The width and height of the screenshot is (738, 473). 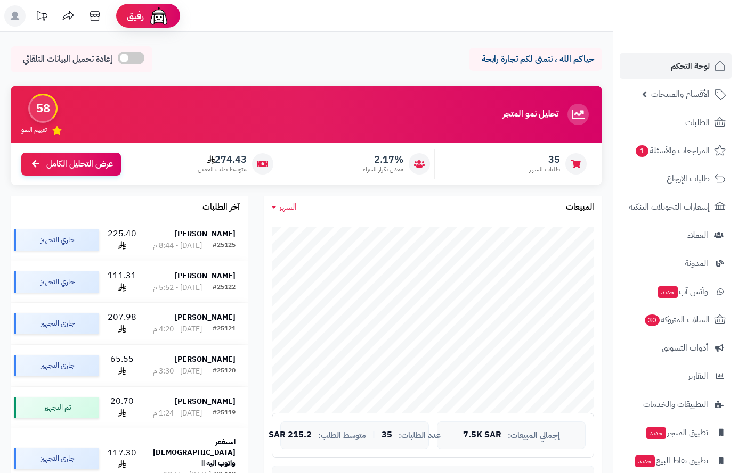 I want to click on span: 1, so click(x=642, y=151).